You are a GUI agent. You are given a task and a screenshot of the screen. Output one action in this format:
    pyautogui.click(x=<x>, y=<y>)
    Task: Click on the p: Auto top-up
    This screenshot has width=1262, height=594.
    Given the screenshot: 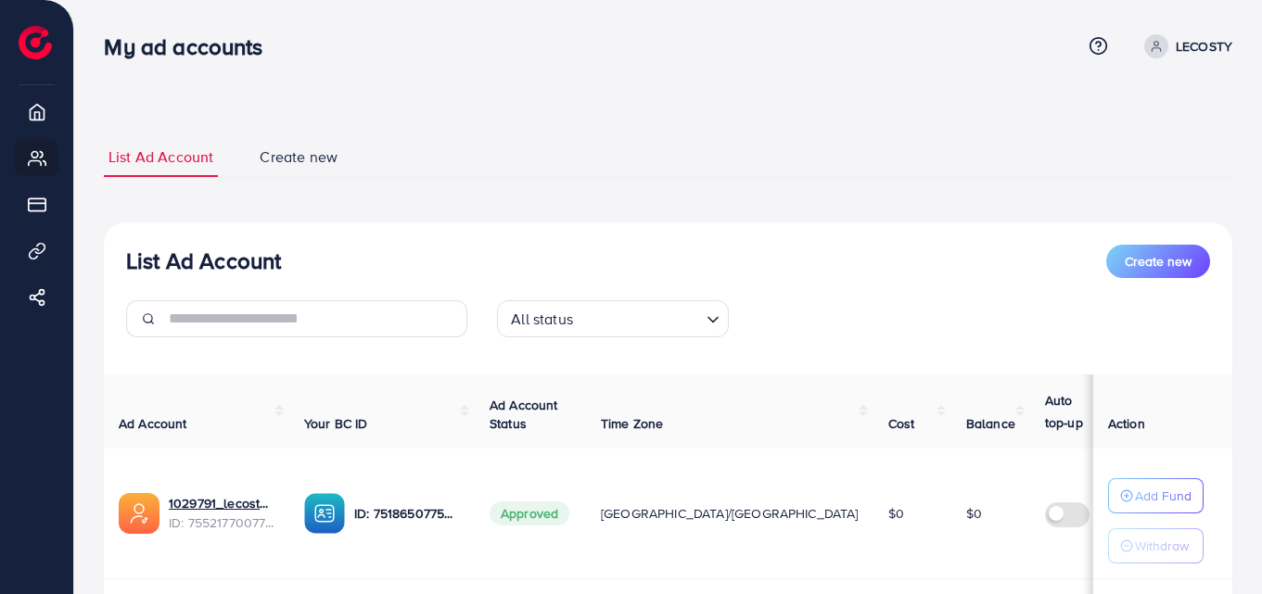 What is the action you would take?
    pyautogui.click(x=1072, y=412)
    